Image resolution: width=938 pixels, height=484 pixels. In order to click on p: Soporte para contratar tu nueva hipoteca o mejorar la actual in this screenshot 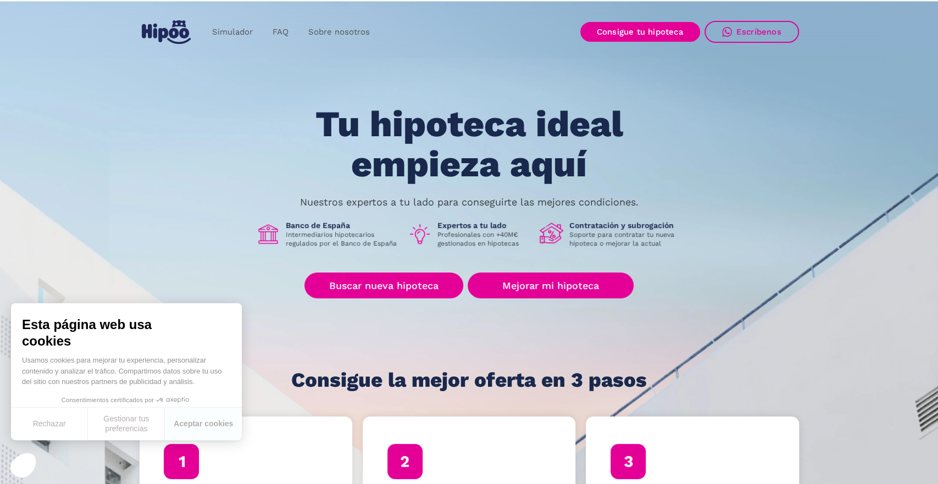, I will do `click(626, 239)`.